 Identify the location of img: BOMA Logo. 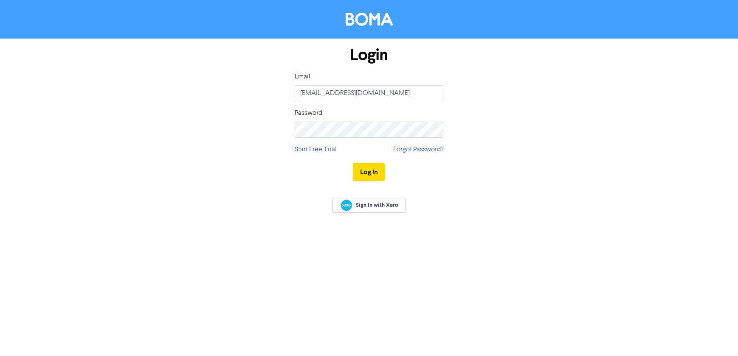
(369, 19).